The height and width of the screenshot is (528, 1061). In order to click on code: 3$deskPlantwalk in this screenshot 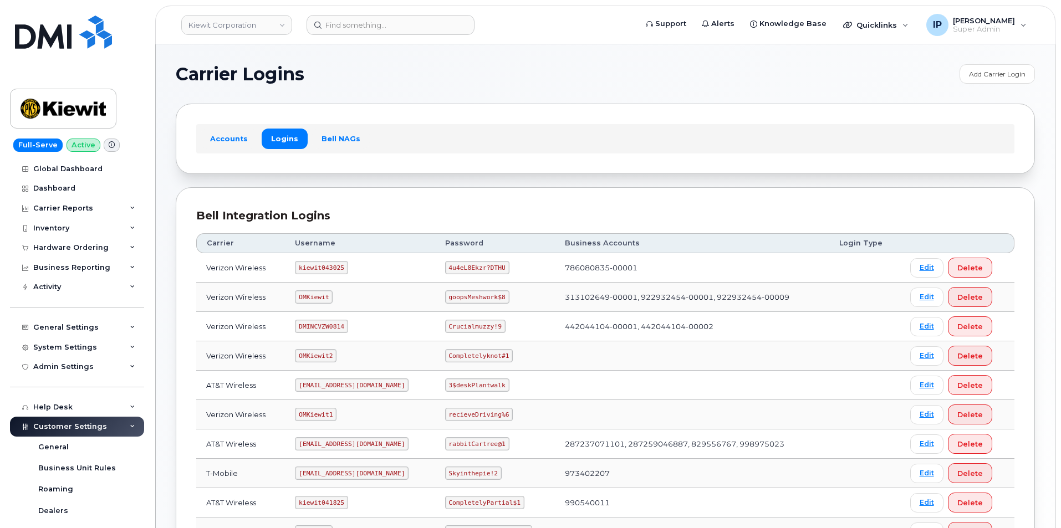, I will do `click(477, 385)`.